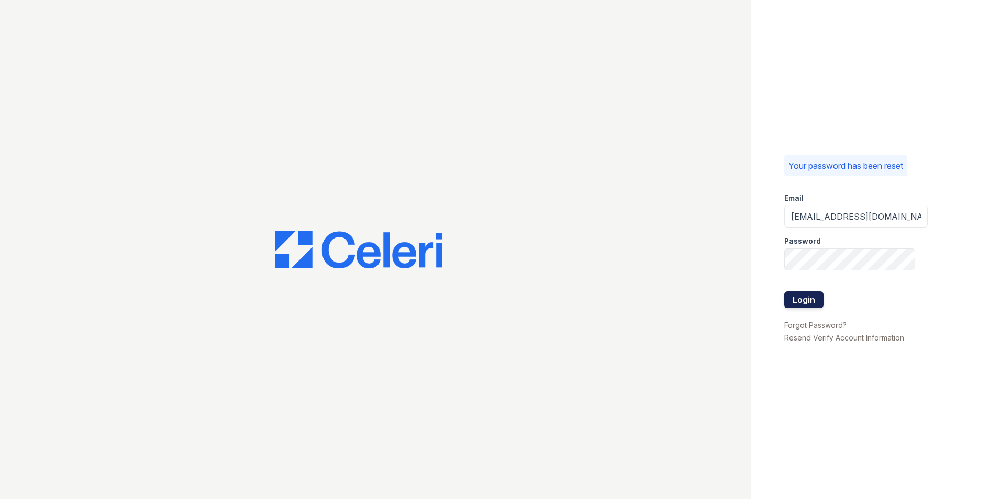  Describe the element at coordinates (815, 325) in the screenshot. I see `a: Forgot Password?` at that location.